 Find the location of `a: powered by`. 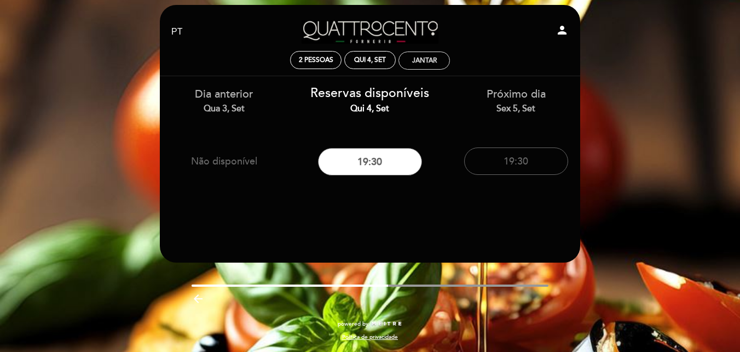

a: powered by is located at coordinates (370, 324).